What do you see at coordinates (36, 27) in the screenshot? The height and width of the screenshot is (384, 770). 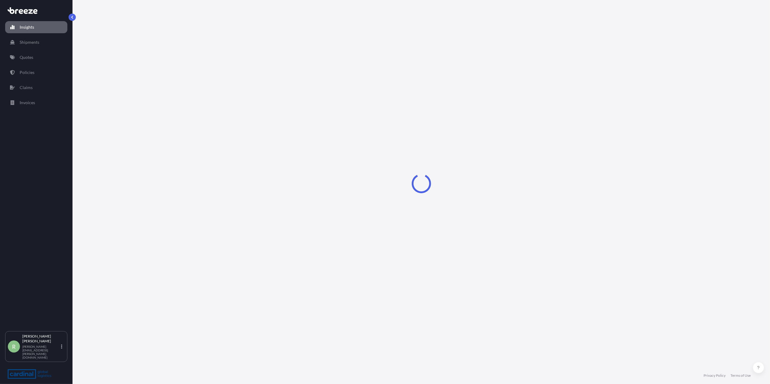 I see `a: Insights` at bounding box center [36, 27].